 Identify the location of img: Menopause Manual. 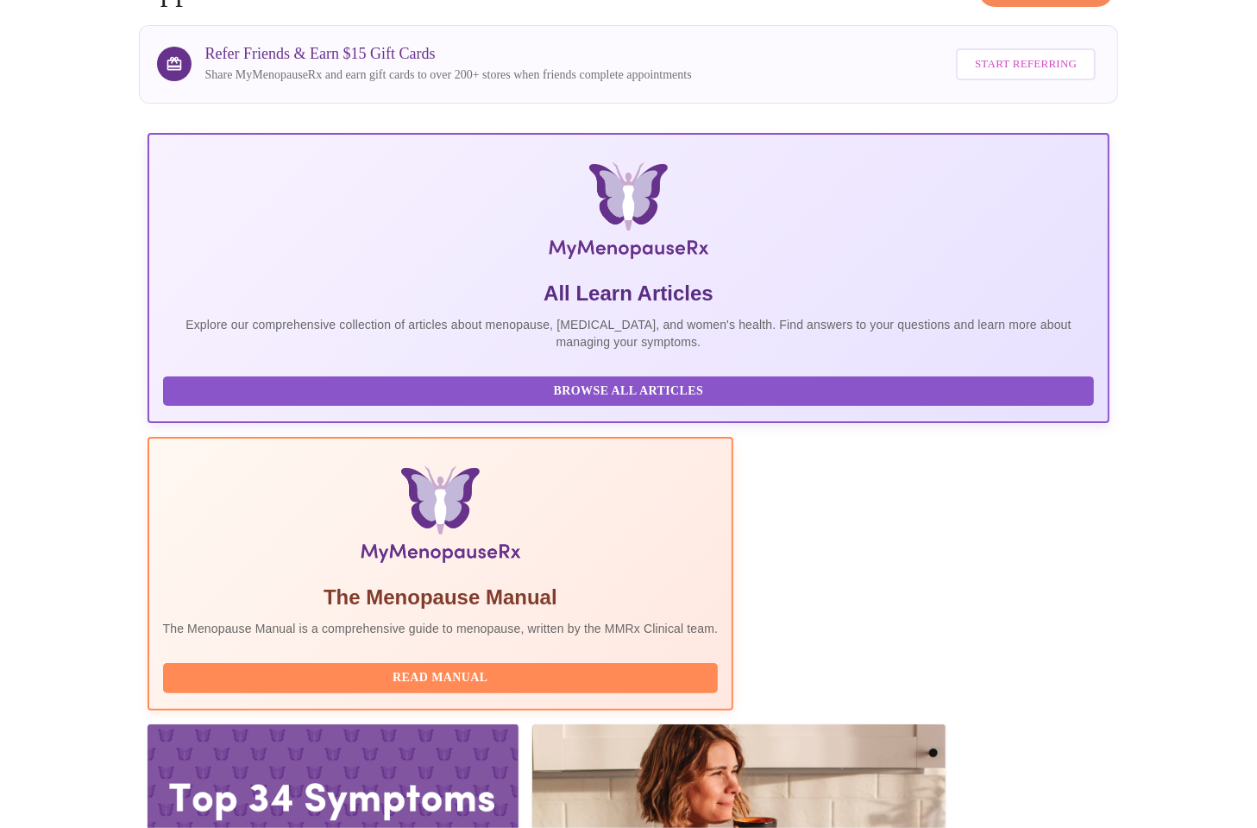
(440, 518).